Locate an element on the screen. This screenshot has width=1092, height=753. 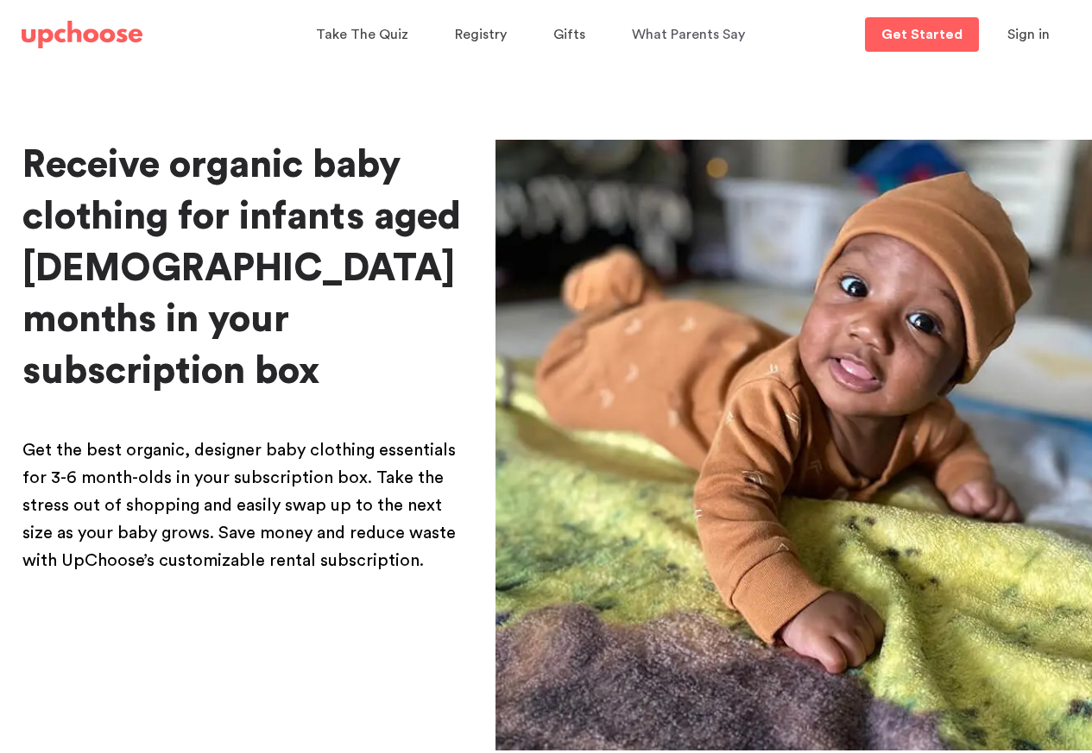
span: Gifts is located at coordinates (569, 35).